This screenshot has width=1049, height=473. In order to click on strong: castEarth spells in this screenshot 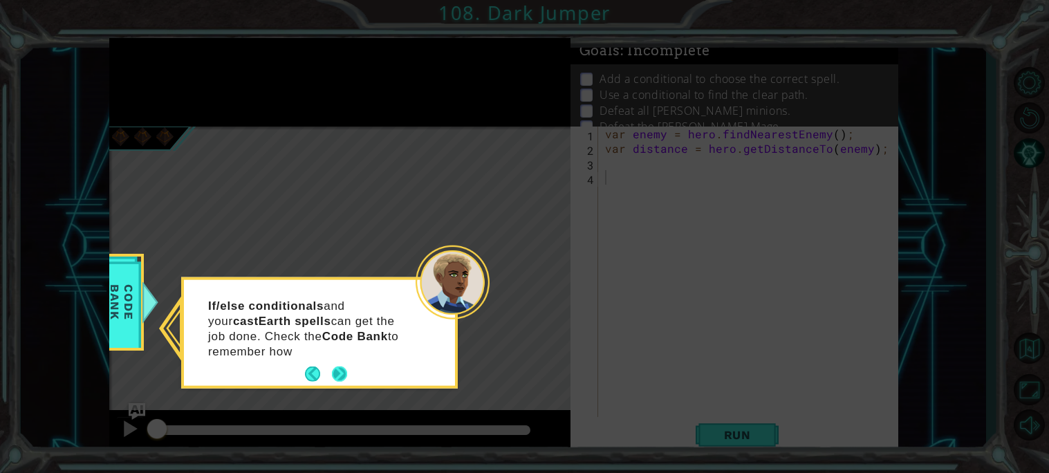, I will do `click(282, 320)`.